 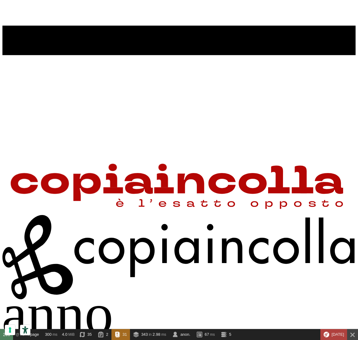 I want to click on a: 67 ms, so click(x=206, y=334).